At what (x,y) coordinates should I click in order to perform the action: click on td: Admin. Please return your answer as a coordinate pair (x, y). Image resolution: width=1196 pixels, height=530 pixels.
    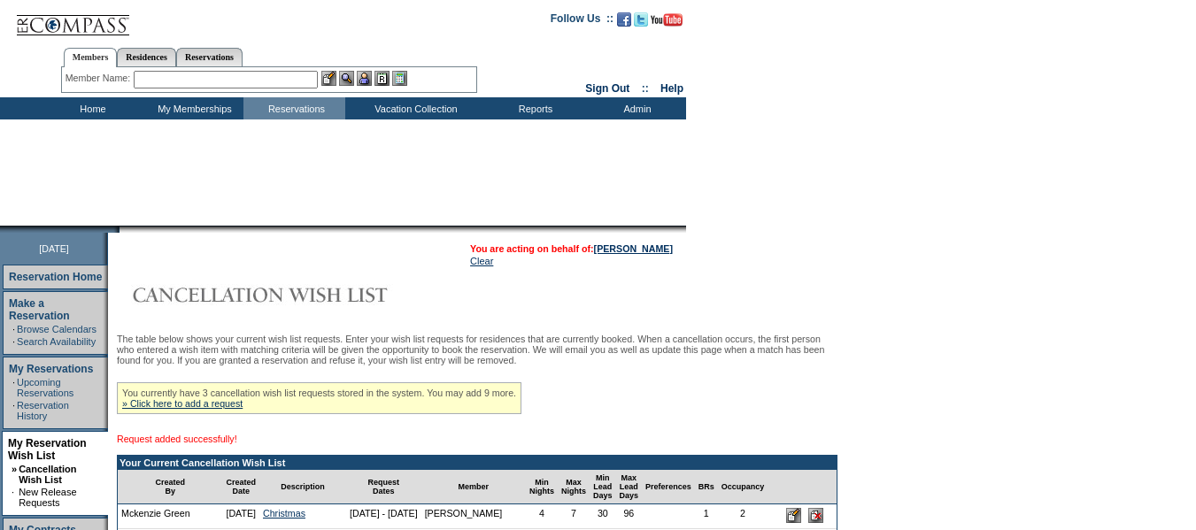
    Looking at the image, I should click on (635, 108).